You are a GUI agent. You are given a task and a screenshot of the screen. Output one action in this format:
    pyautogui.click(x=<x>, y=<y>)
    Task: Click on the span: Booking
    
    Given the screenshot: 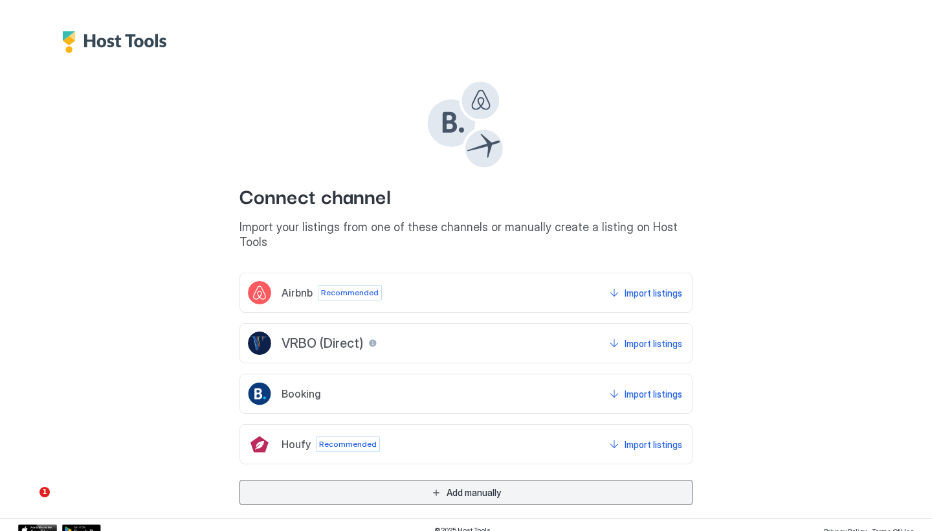 What is the action you would take?
    pyautogui.click(x=301, y=394)
    